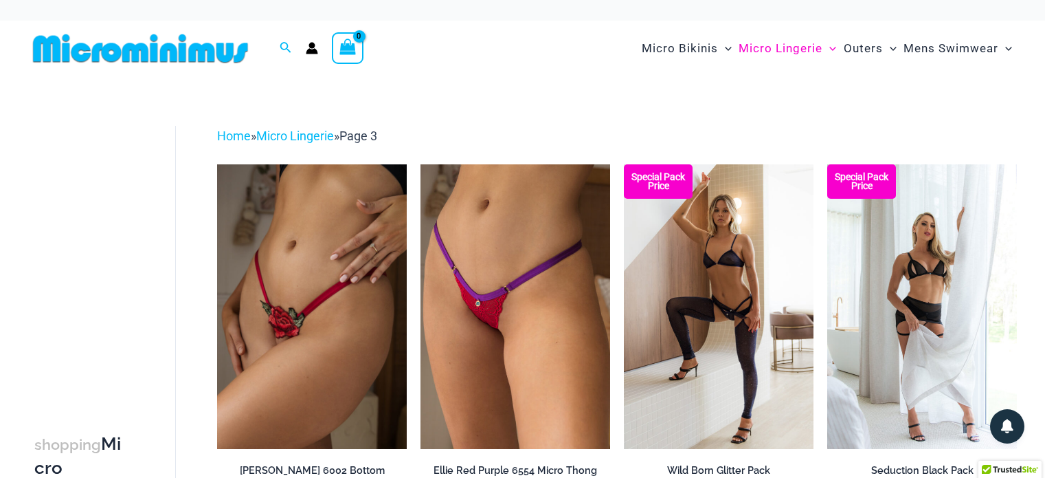 The width and height of the screenshot is (1045, 478). I want to click on a: Micro Lingerie, so click(295, 135).